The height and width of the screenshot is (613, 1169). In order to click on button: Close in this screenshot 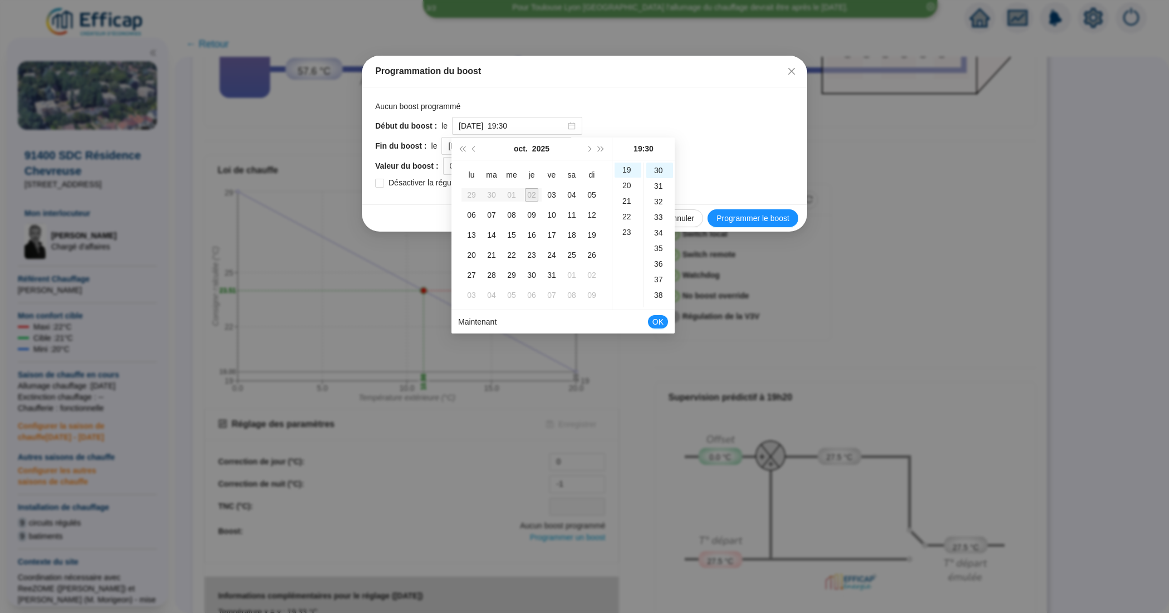, I will do `click(791, 71)`.